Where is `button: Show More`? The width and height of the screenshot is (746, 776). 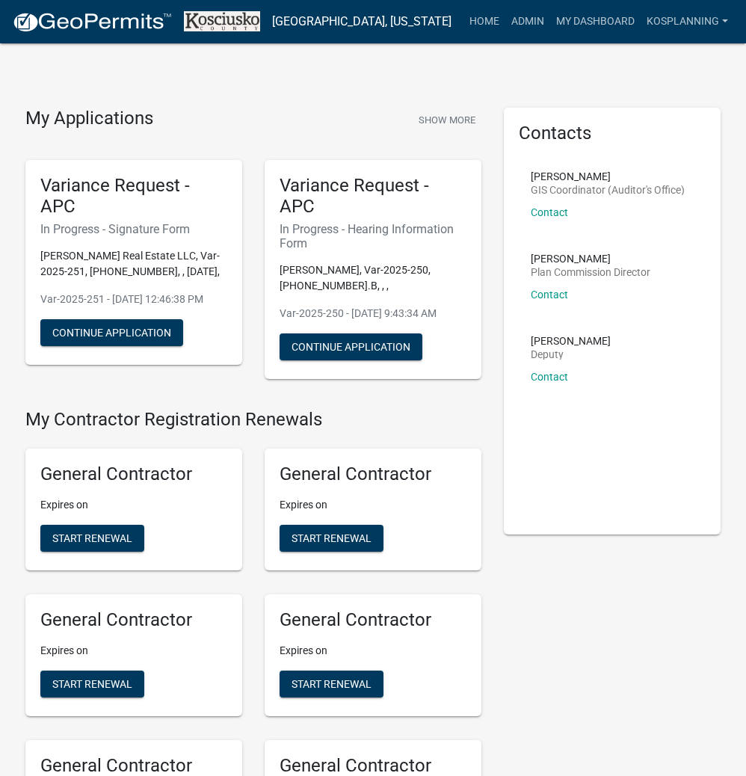
button: Show More is located at coordinates (447, 120).